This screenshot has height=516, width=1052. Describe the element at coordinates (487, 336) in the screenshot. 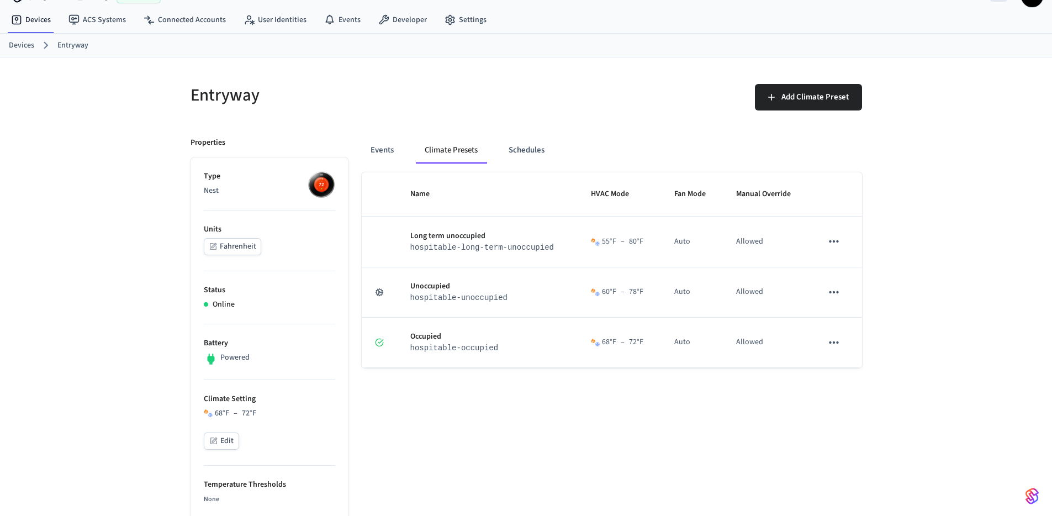

I see `p: Occupied` at that location.